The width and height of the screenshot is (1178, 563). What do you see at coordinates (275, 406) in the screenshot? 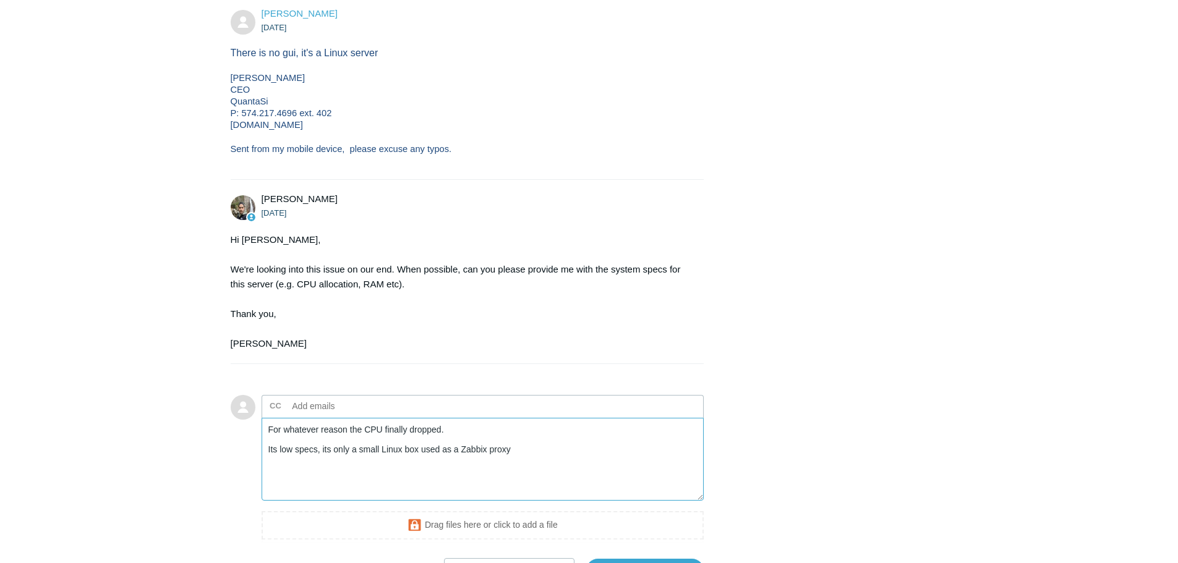
I see `label: CC` at bounding box center [275, 406].